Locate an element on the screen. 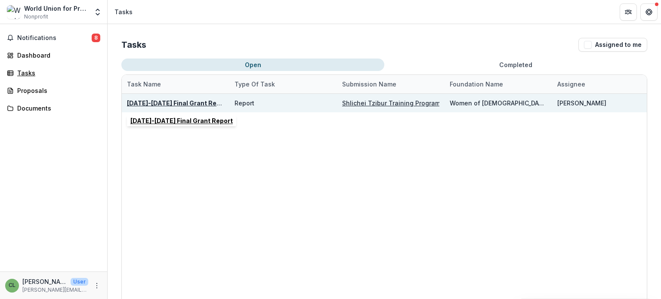 Image resolution: width=661 pixels, height=299 pixels. button: More is located at coordinates (97, 286).